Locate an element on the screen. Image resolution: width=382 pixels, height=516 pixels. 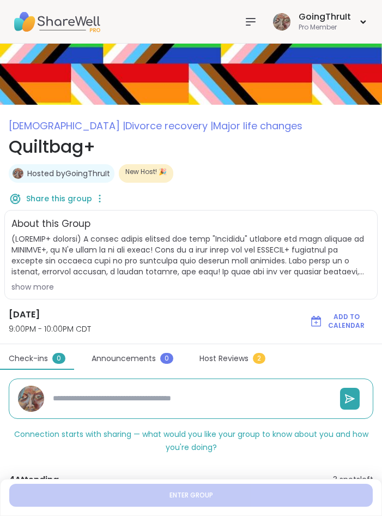
div: Pro Member is located at coordinates (325, 27).